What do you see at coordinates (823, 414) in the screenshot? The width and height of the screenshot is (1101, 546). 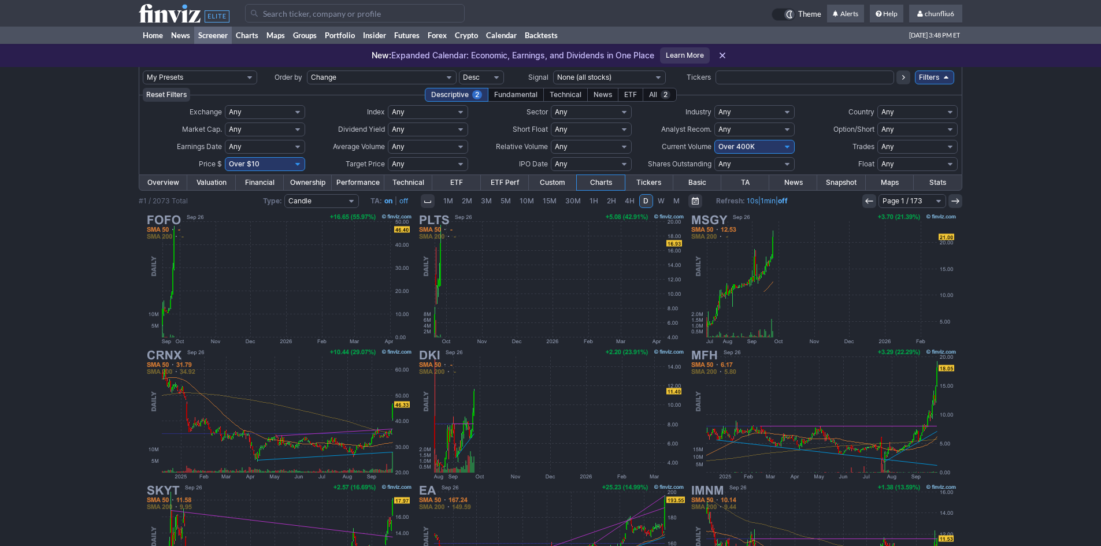 I see `img: MFH - Mercurity Fintech Holding Inc - Stock Price Chart` at bounding box center [823, 414].